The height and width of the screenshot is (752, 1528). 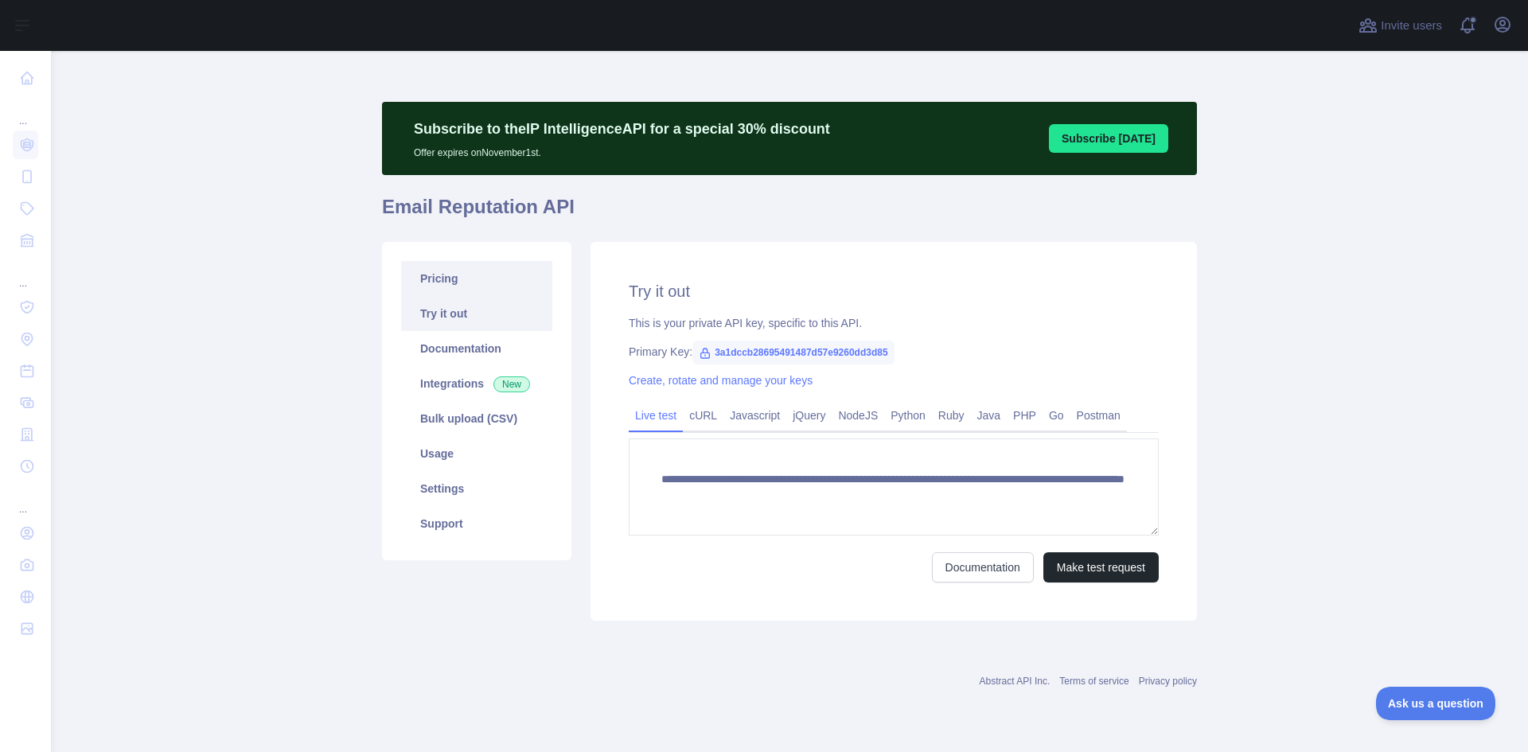 I want to click on a: Privacy policy, so click(x=1167, y=681).